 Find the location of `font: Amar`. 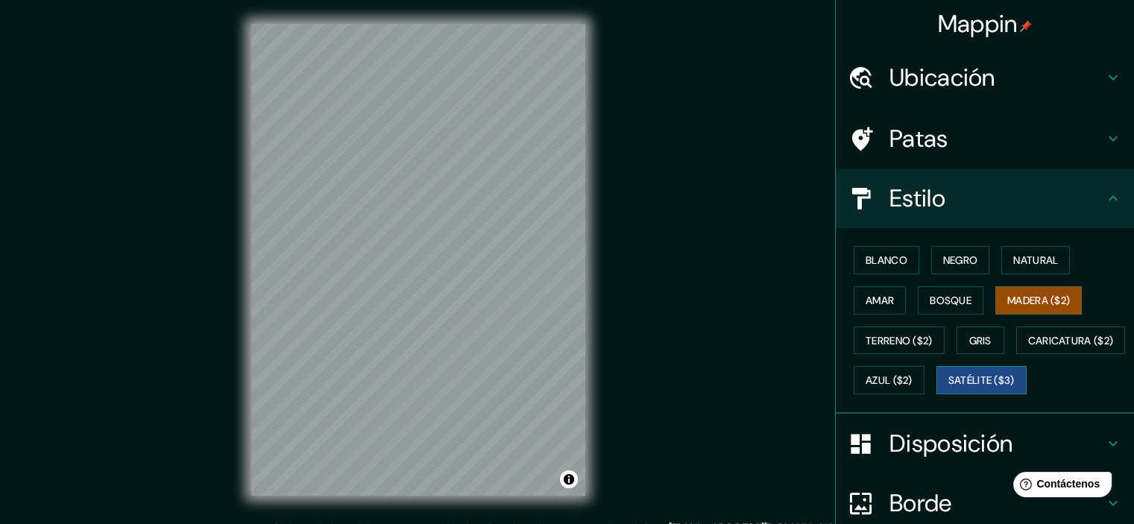

font: Amar is located at coordinates (880, 301).